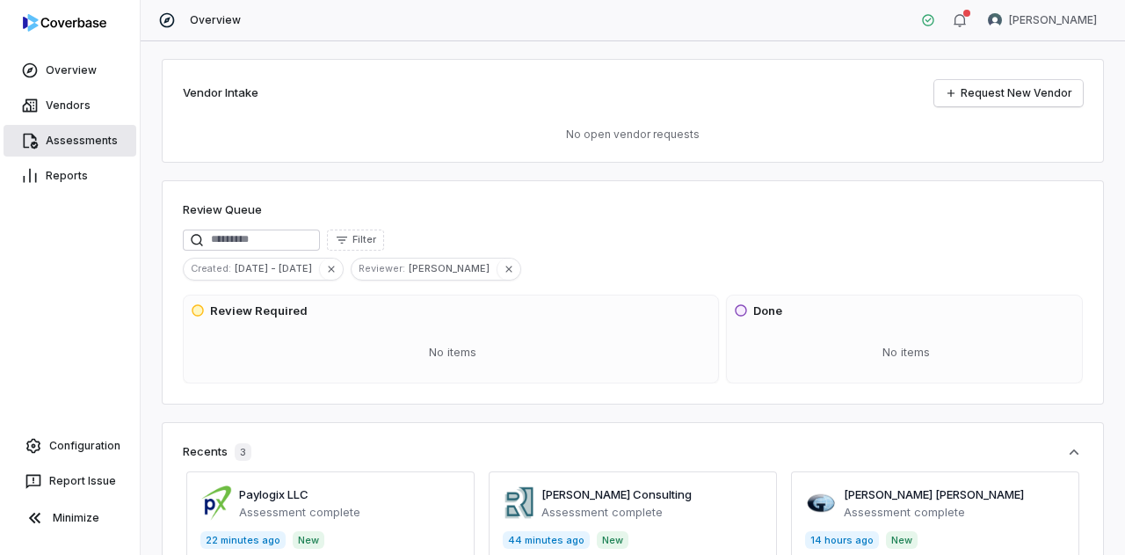 The image size is (1125, 555). I want to click on span: Reviewer :, so click(380, 268).